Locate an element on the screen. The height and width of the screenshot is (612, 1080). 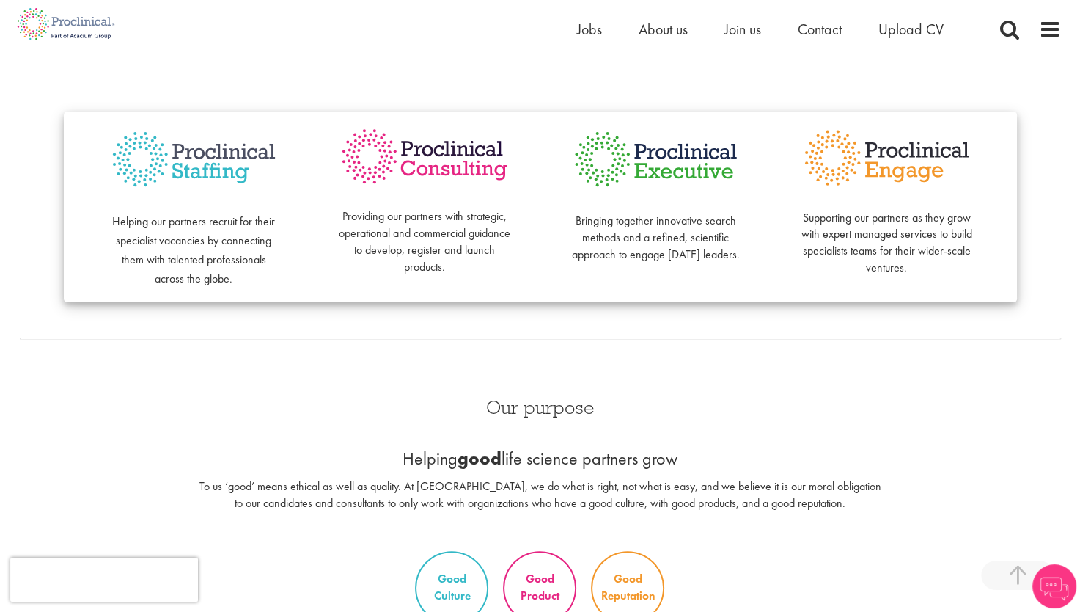
span: Contact is located at coordinates (820, 29).